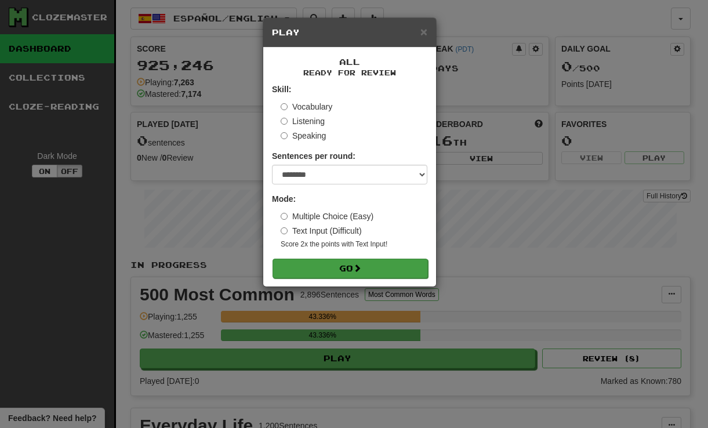  What do you see at coordinates (283, 199) in the screenshot?
I see `strong: Mode:` at bounding box center [283, 199].